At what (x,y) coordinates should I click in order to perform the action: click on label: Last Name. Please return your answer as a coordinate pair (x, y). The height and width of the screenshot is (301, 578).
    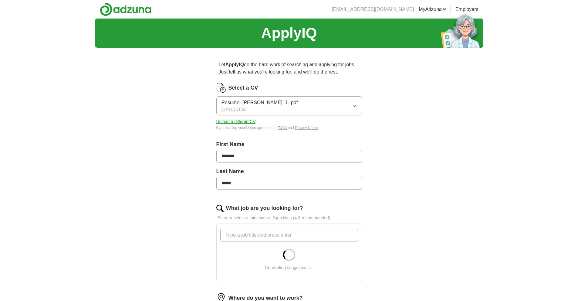
    Looking at the image, I should click on (289, 171).